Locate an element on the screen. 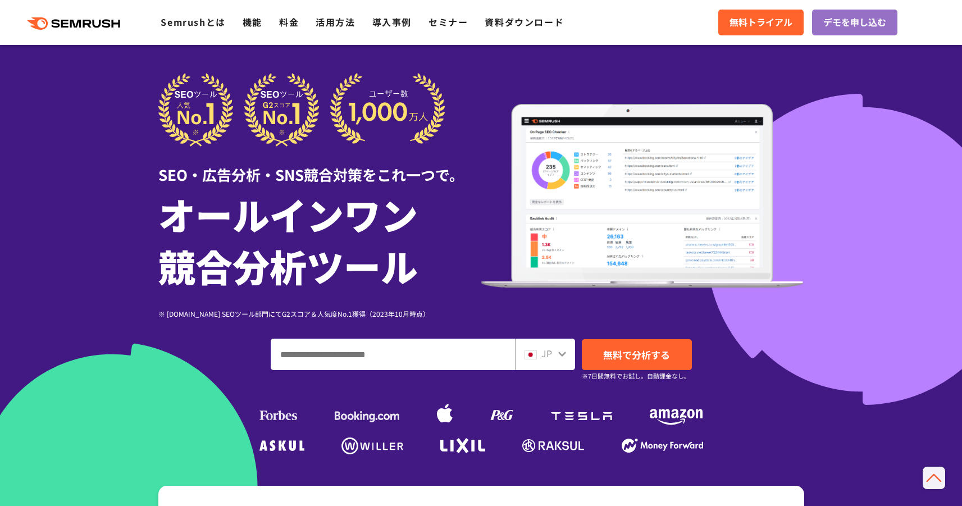 The height and width of the screenshot is (506, 962). input: ドメイン、キーワードまたはURLを入力してください is located at coordinates (393, 354).